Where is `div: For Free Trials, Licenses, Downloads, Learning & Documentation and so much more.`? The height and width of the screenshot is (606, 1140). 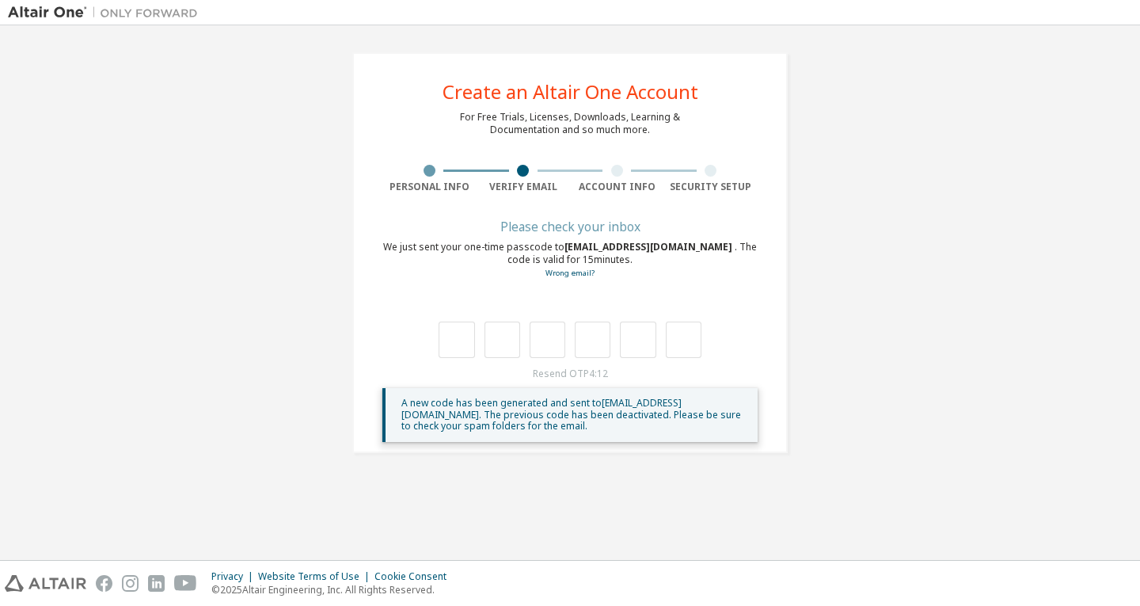 div: For Free Trials, Licenses, Downloads, Learning & Documentation and so much more. is located at coordinates (570, 124).